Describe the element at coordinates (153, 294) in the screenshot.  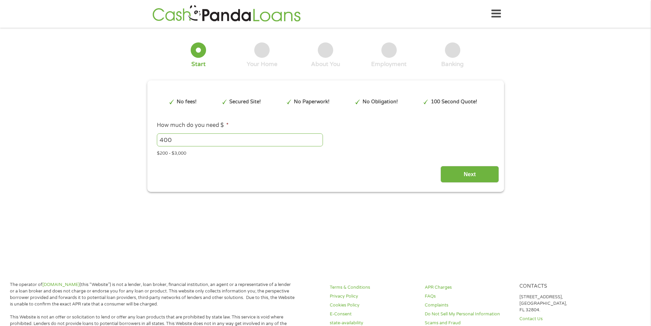
I see `p: The operator of (this “Website”) is not a lender, loan broker, financial institution, an agent or...` at that location.